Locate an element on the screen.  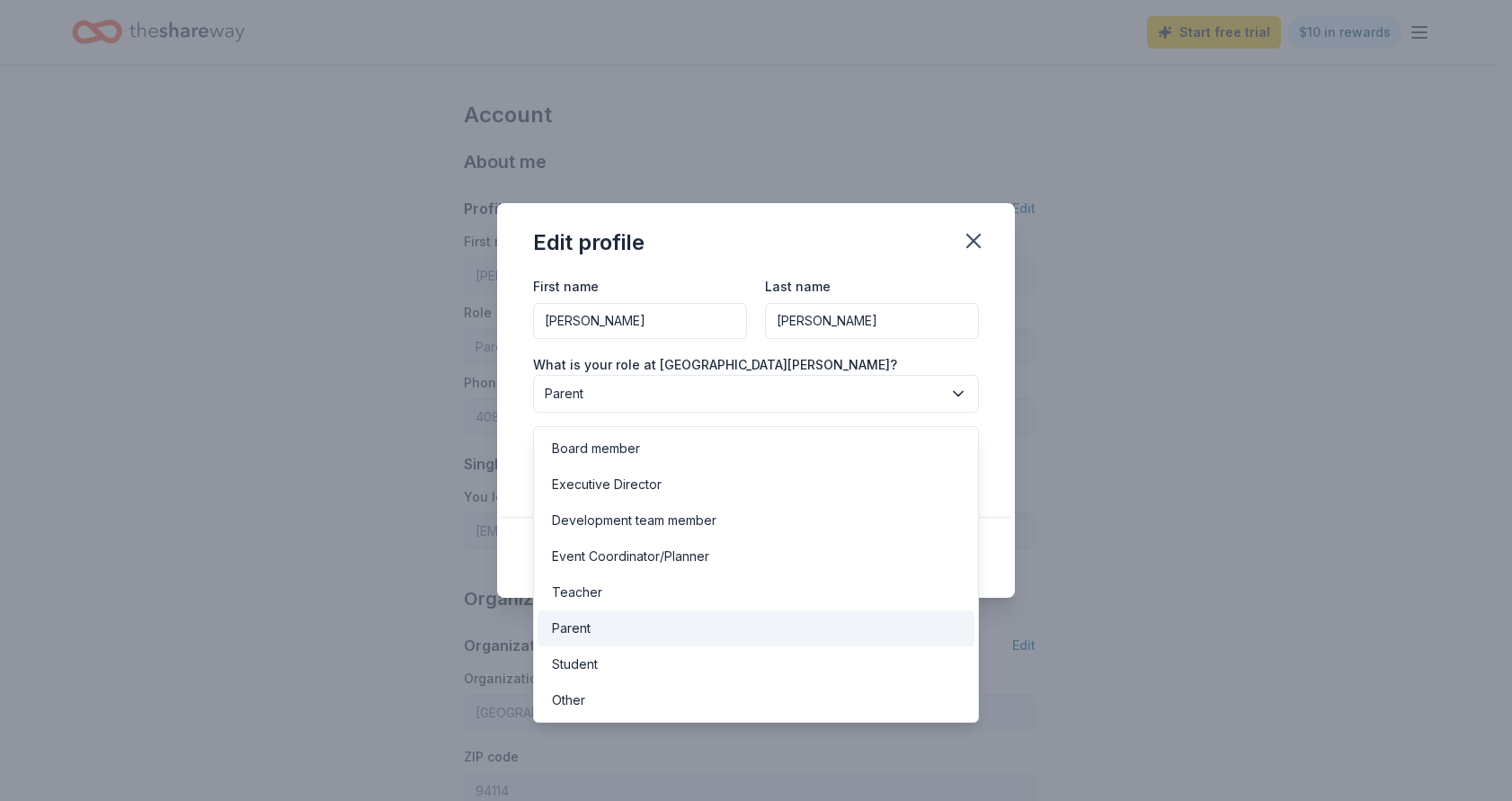
div: Event Coordinator/Planner is located at coordinates (630, 556).